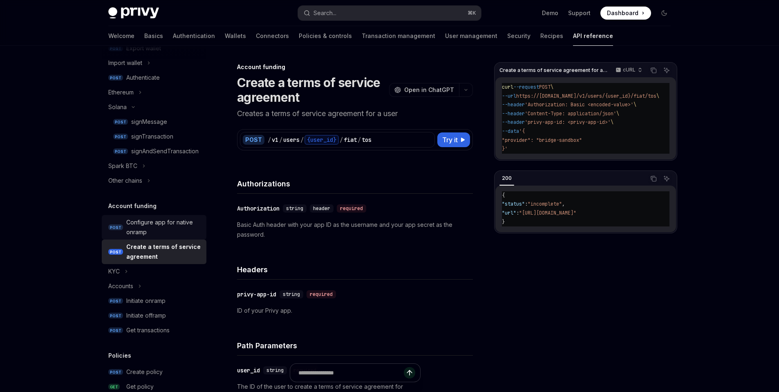 This screenshot has width=779, height=392. I want to click on div: users, so click(291, 140).